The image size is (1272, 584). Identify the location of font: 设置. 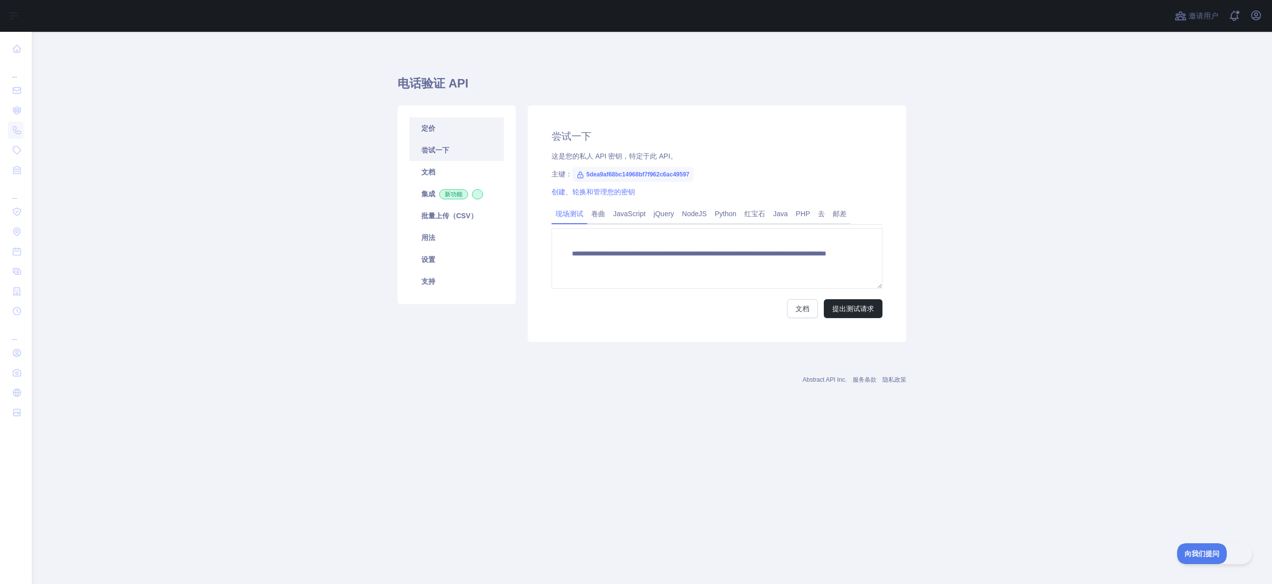
(428, 259).